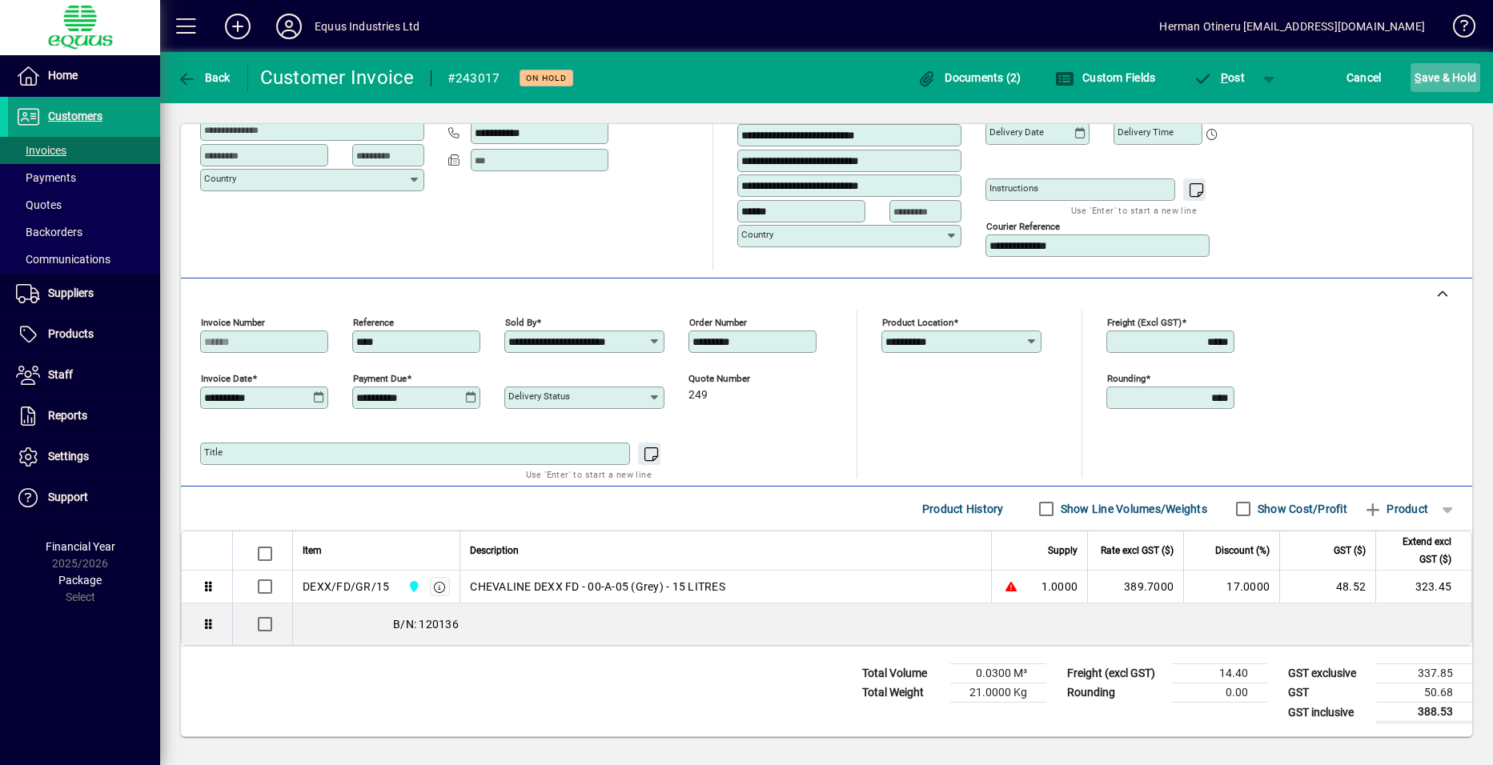 The height and width of the screenshot is (765, 1493). I want to click on button: Post, so click(1218, 78).